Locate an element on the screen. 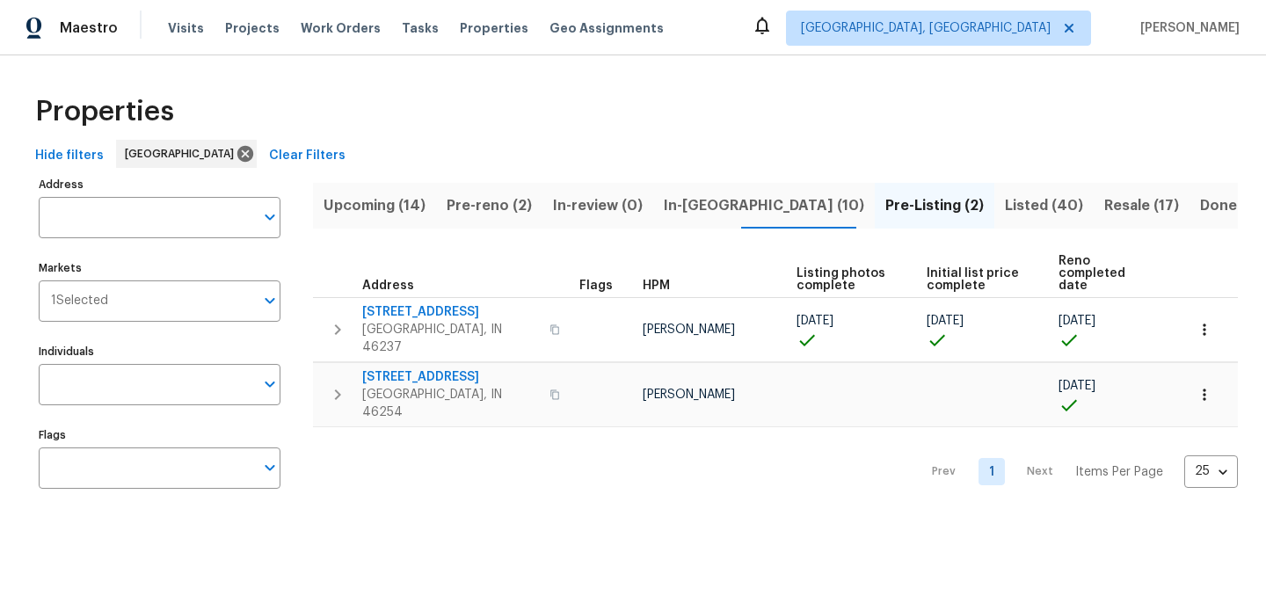 The width and height of the screenshot is (1266, 596). span: Listed (40) is located at coordinates (1044, 206).